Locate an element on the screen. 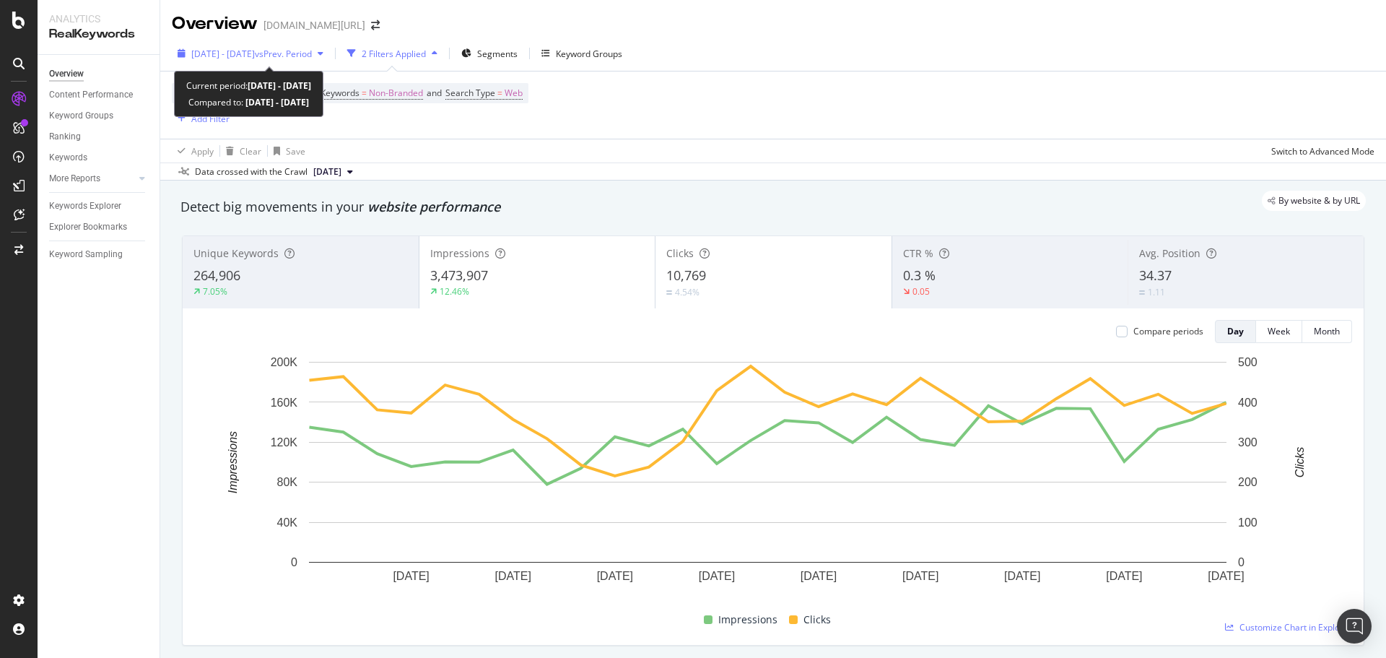 This screenshot has width=1386, height=658. img: Equal is located at coordinates (669, 292).